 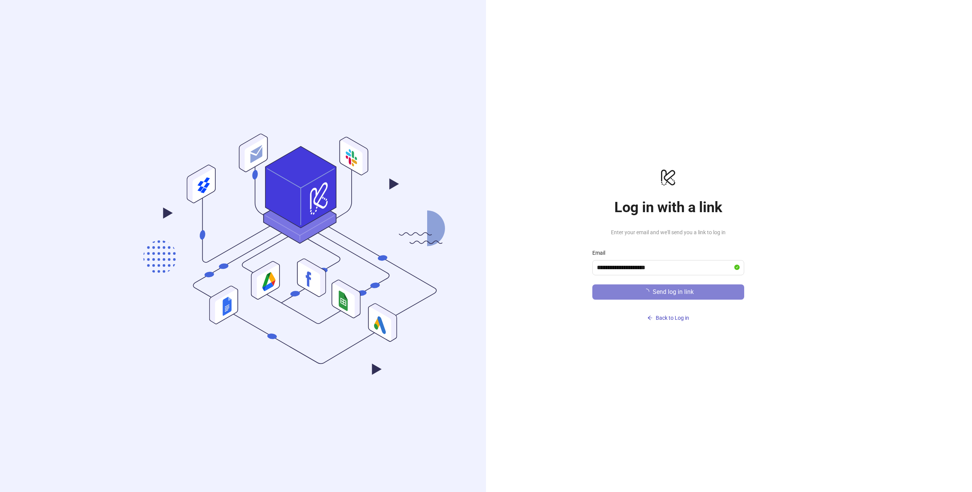 I want to click on button: Back to Log in, so click(x=669, y=318).